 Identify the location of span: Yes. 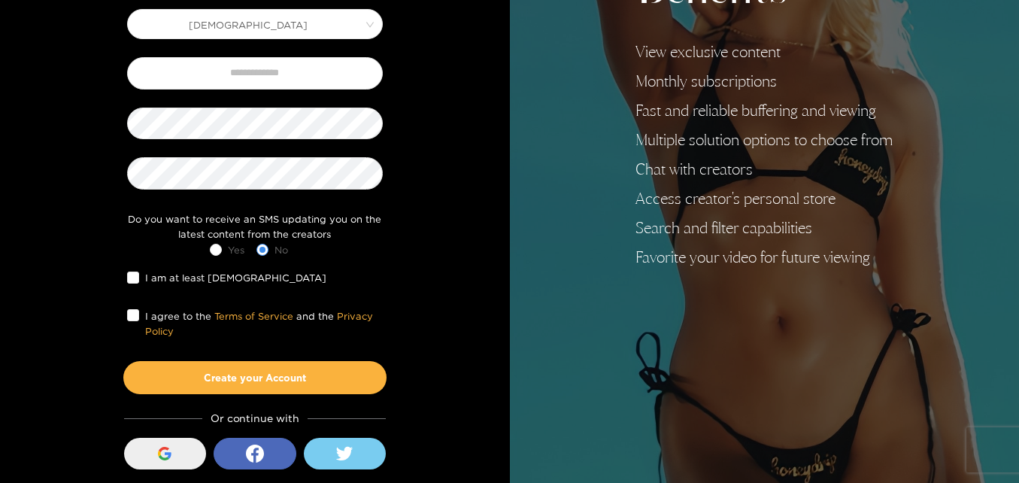
(236, 250).